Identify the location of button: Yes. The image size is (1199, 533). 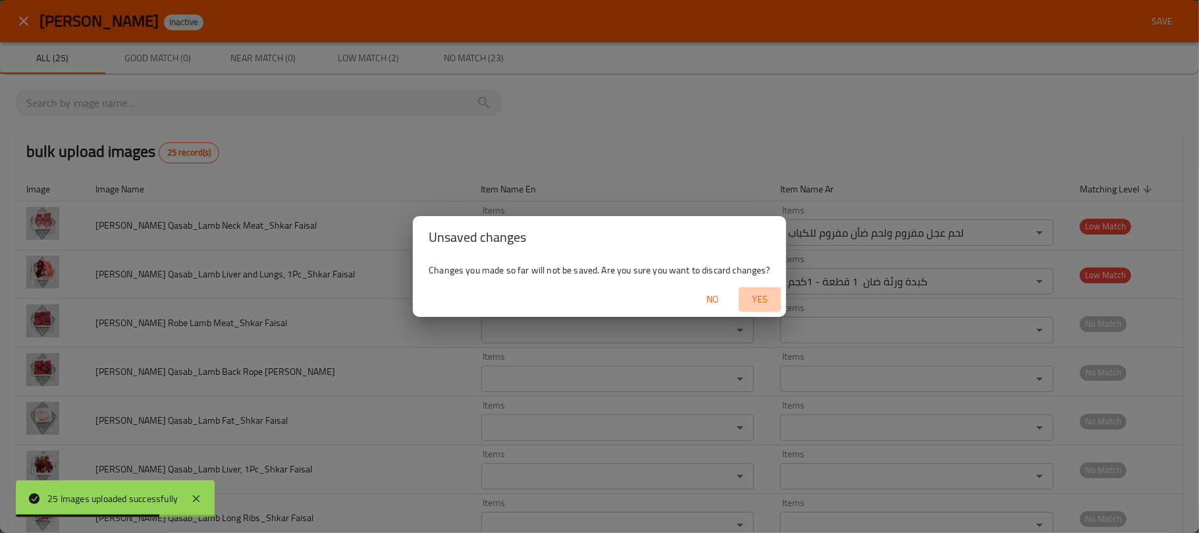
(760, 299).